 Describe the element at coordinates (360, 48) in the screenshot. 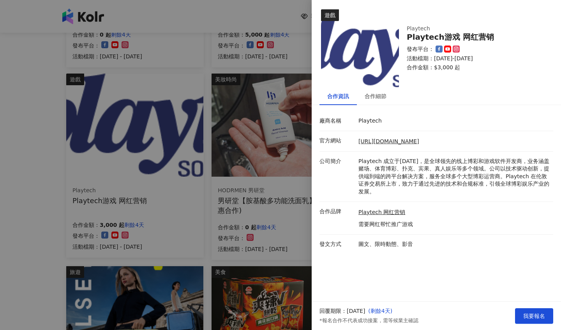

I see `img: Playtech 网红营销` at that location.